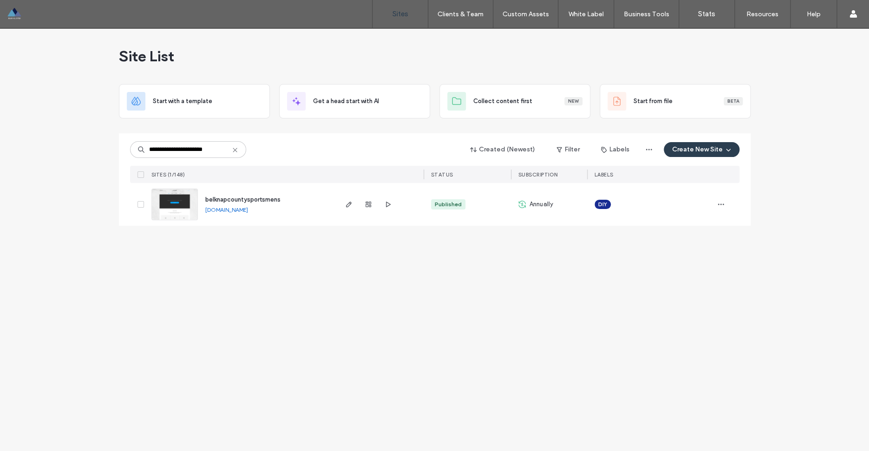 The width and height of the screenshot is (869, 451). What do you see at coordinates (502, 101) in the screenshot?
I see `span: Collect content first` at bounding box center [502, 101].